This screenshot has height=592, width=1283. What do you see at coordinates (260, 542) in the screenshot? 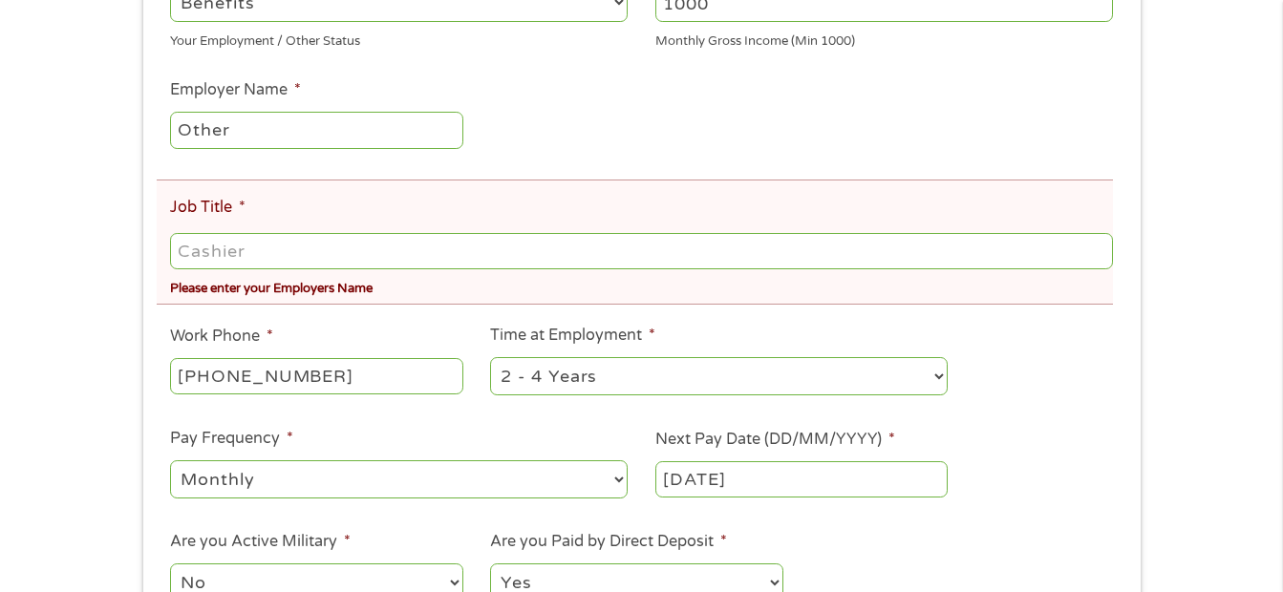
I see `label: Are you Active Military` at bounding box center [260, 542].